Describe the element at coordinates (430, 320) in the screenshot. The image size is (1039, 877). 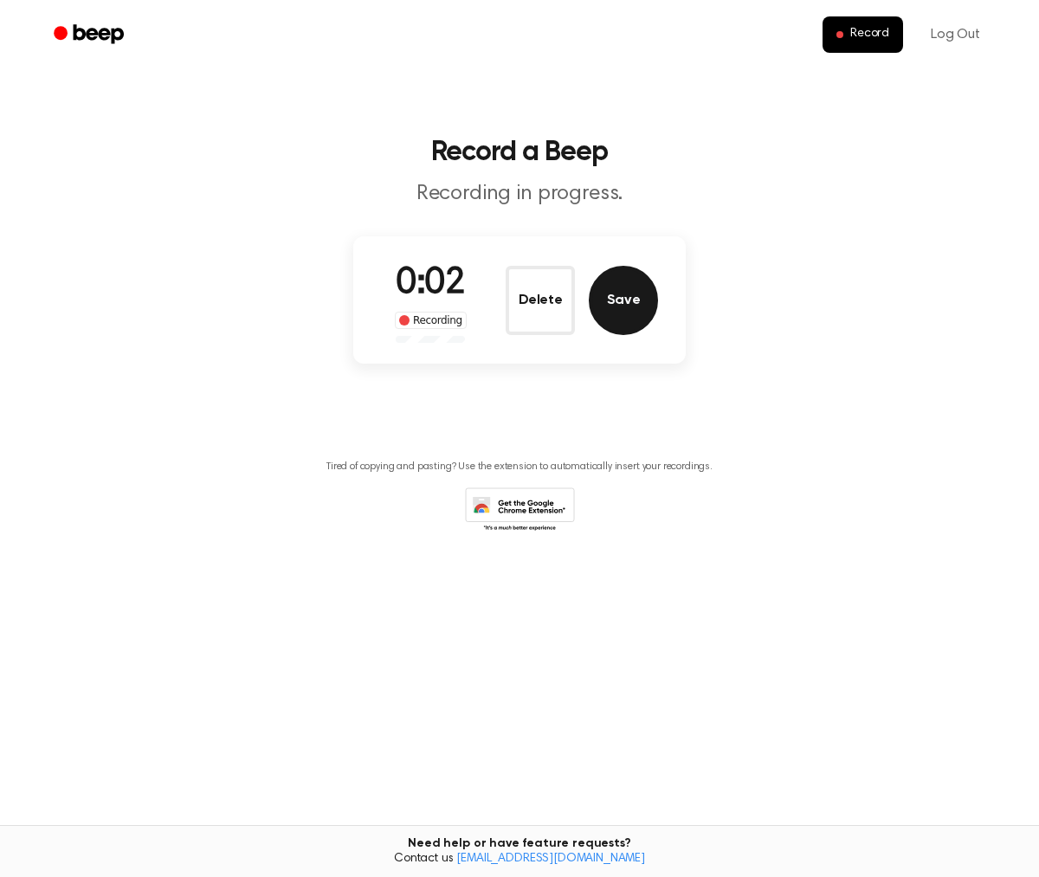
I see `div: Recording` at that location.